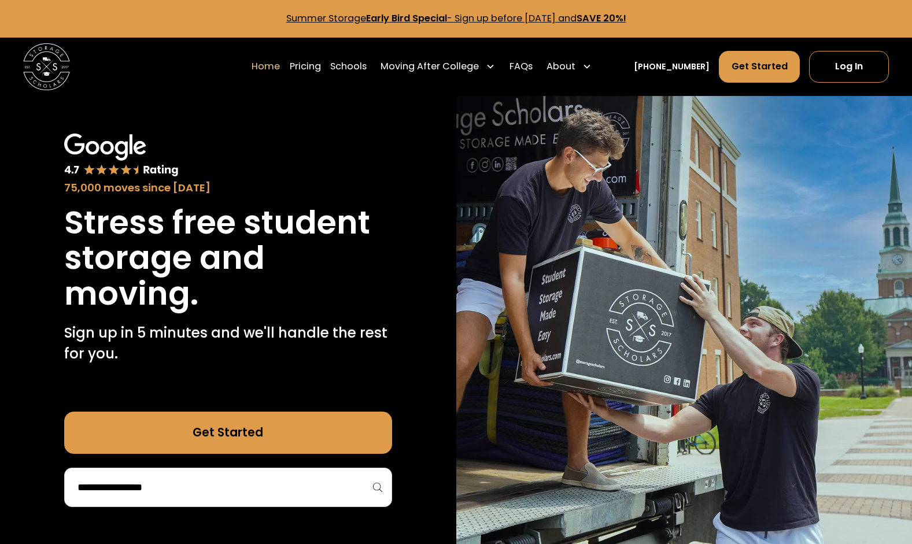 The width and height of the screenshot is (912, 544). What do you see at coordinates (122, 156) in the screenshot?
I see `img: Google 4.7 star rating` at bounding box center [122, 156].